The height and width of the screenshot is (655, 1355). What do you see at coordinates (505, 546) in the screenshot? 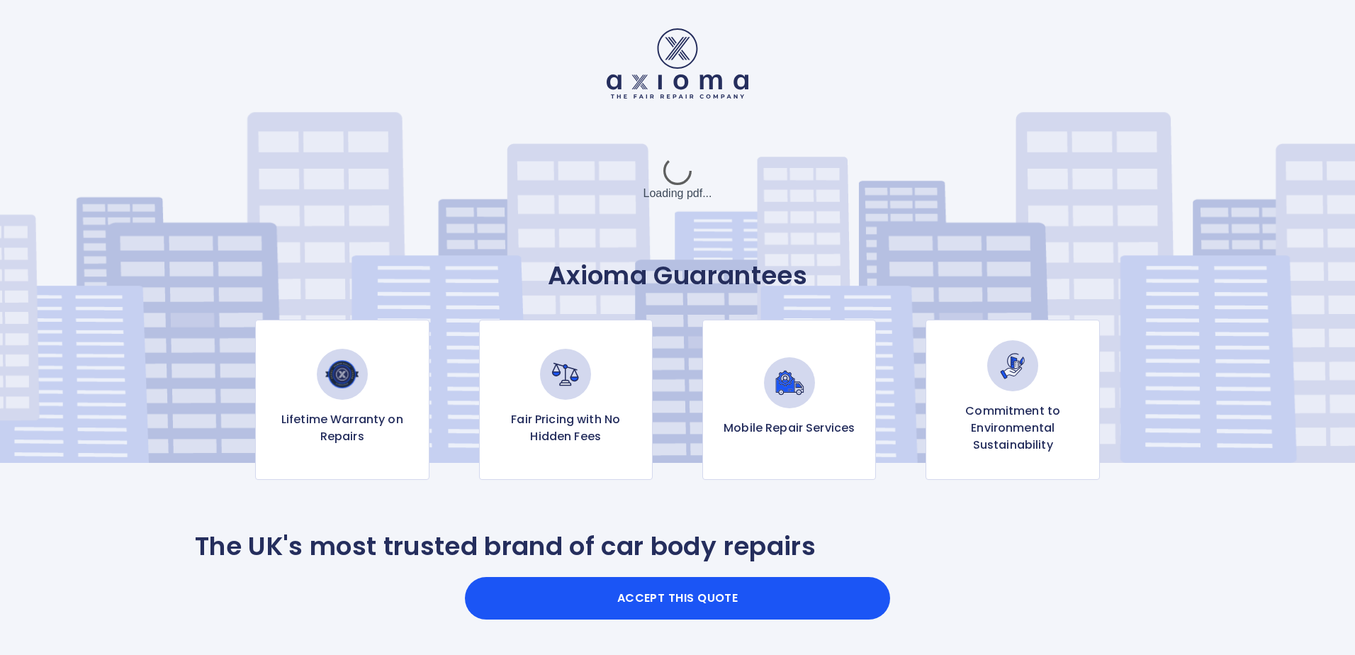
I see `p: The UK's most trusted brand of car body repairs` at bounding box center [505, 546].